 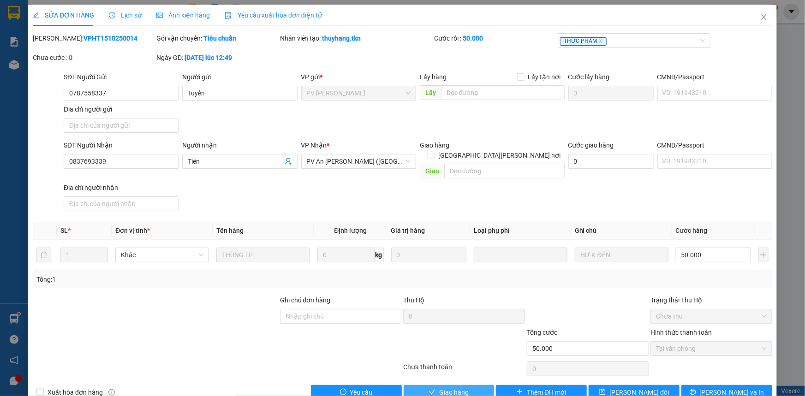 I want to click on div: Chưa cước :, so click(x=94, y=58).